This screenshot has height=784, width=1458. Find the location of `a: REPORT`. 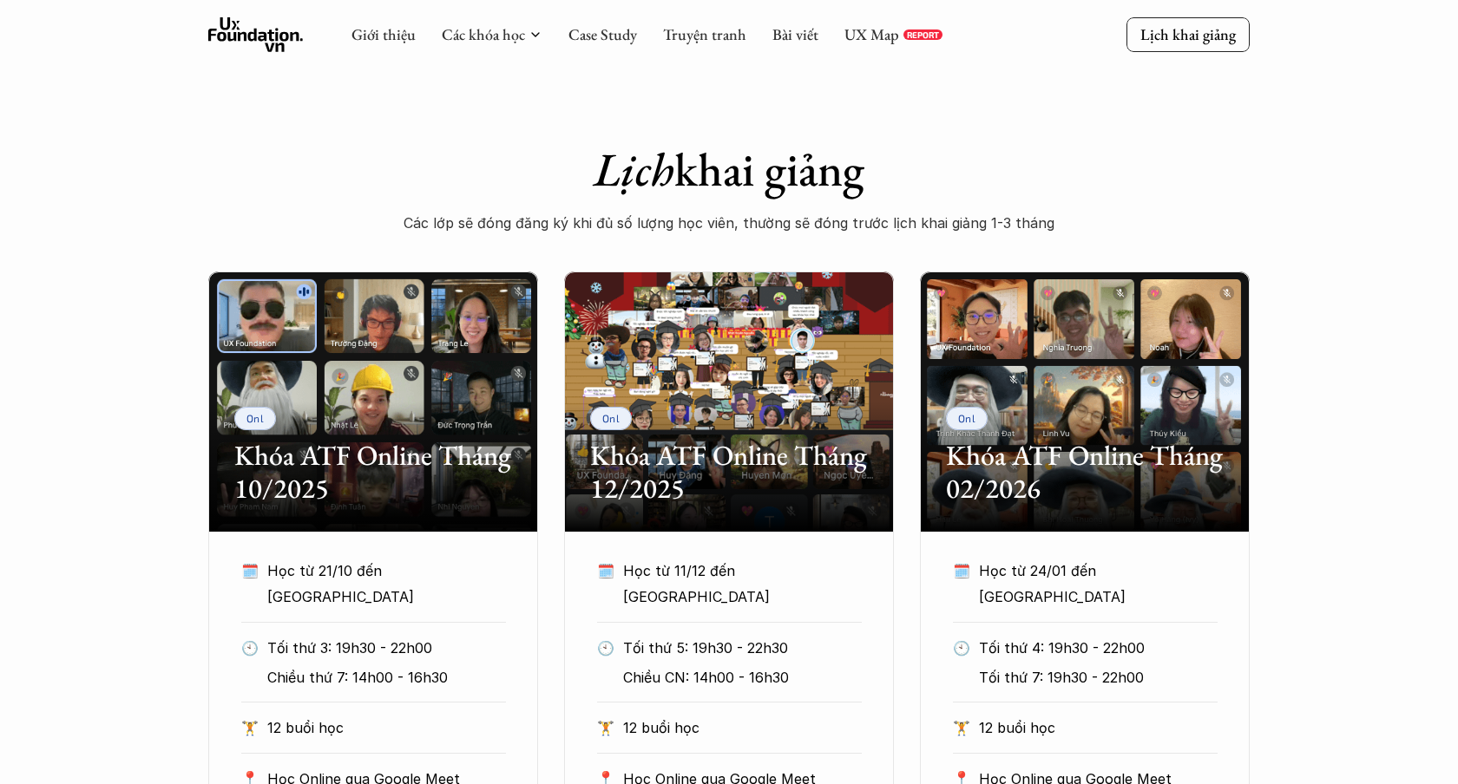

a: REPORT is located at coordinates (922, 35).